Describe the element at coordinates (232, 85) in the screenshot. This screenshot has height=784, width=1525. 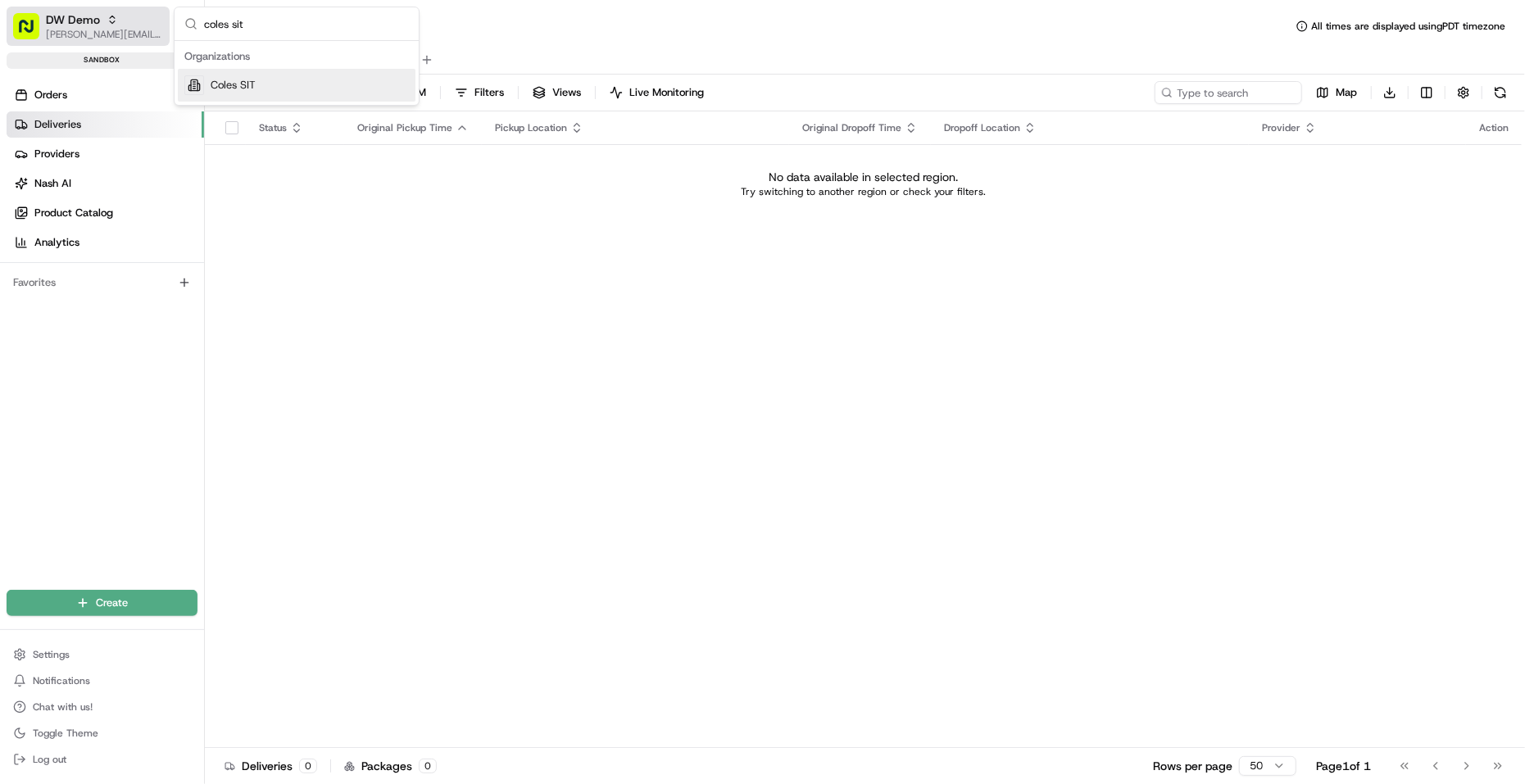
I see `span: Coles SIT` at that location.